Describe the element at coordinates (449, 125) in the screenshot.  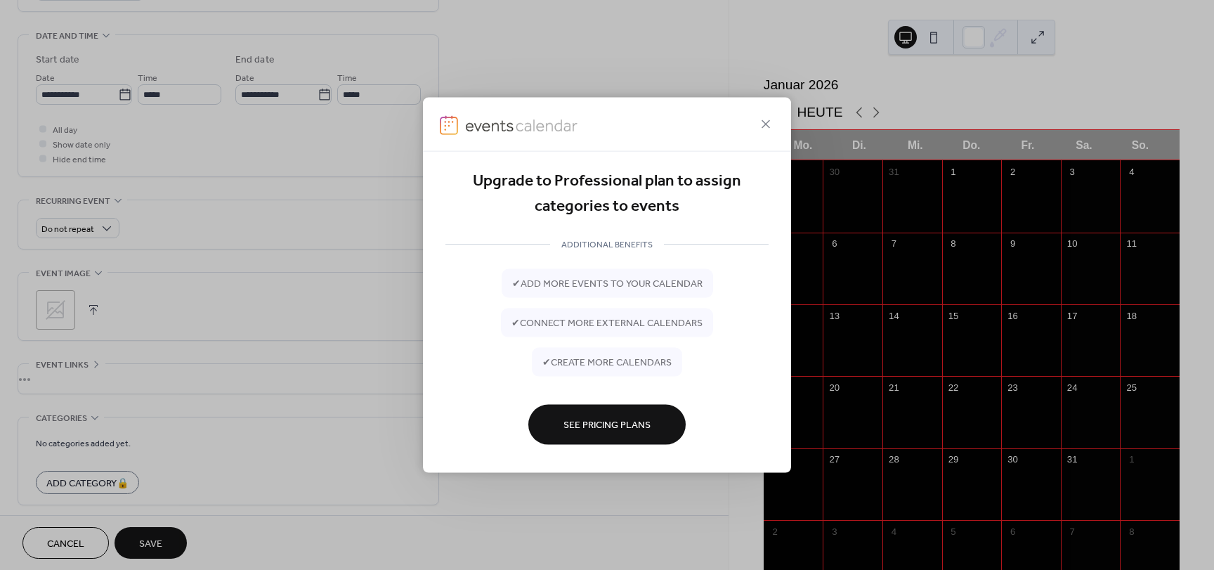
I see `img: logo-icon` at that location.